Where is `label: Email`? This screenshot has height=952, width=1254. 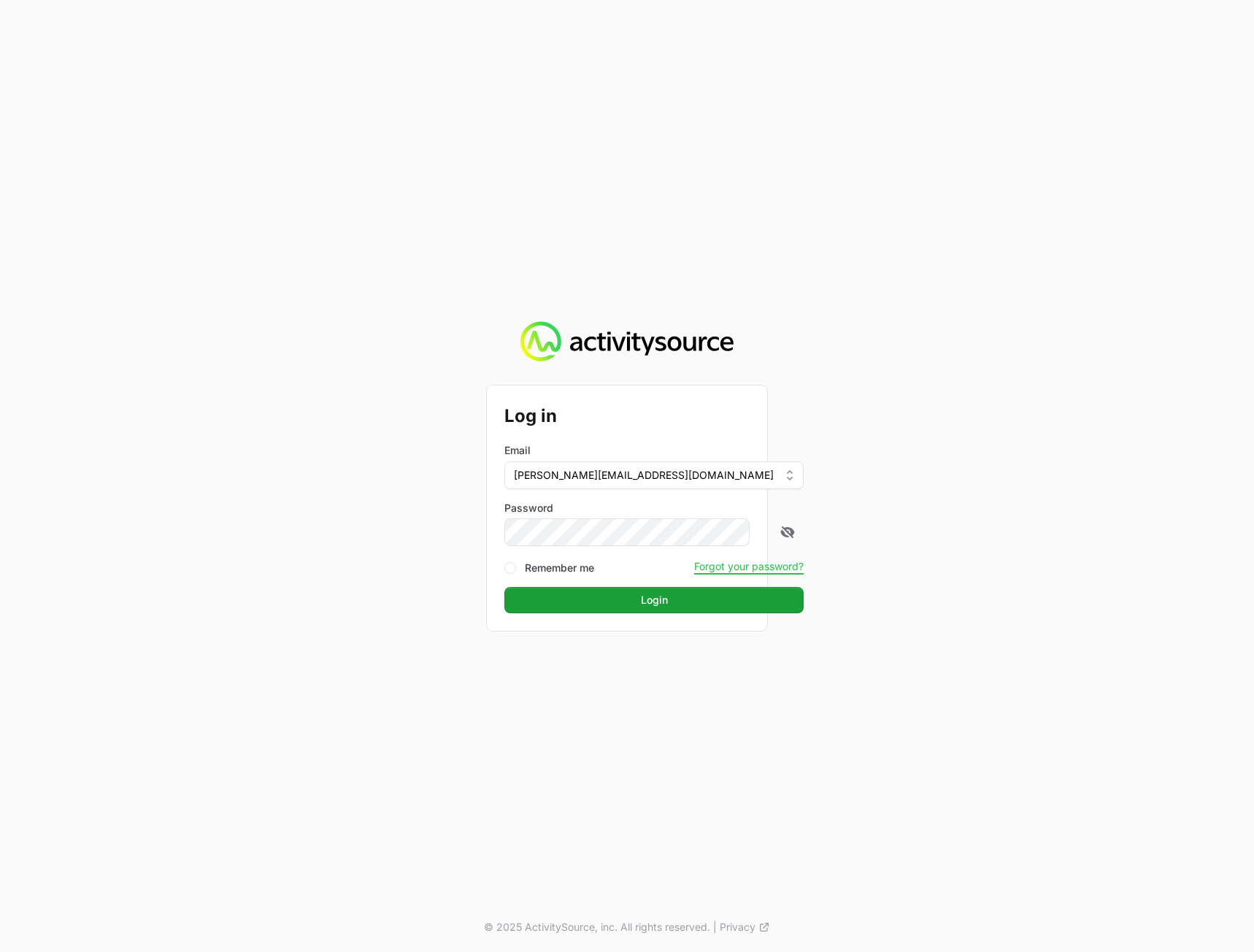 label: Email is located at coordinates (518, 450).